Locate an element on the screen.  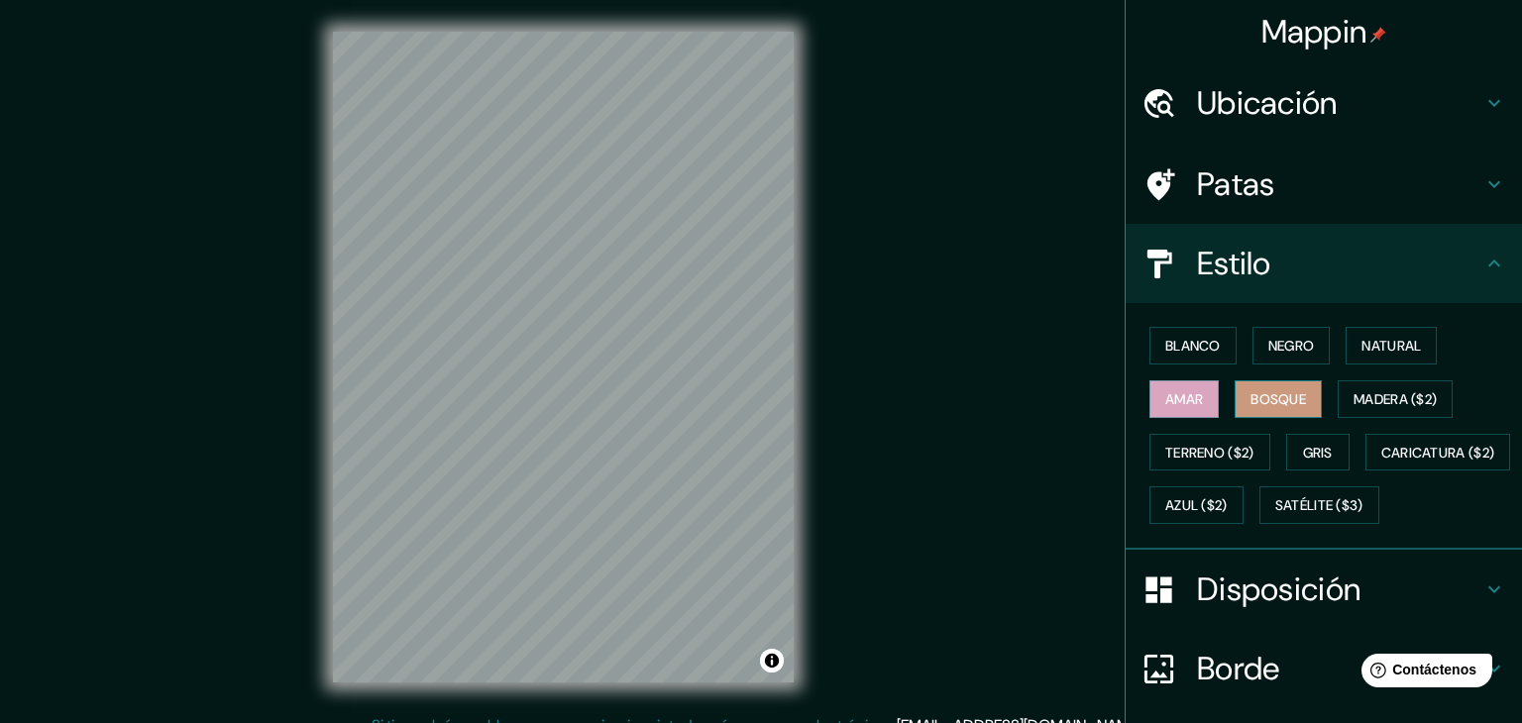
font: Estilo is located at coordinates (1234, 264).